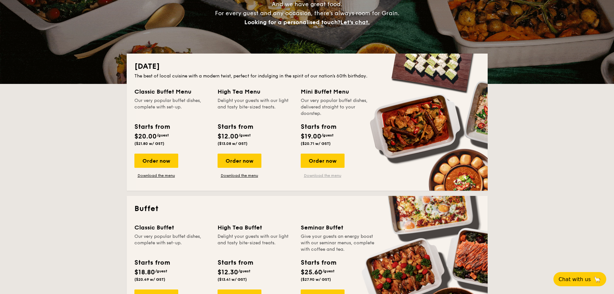 Image resolution: width=614 pixels, height=294 pixels. What do you see at coordinates (228, 272) in the screenshot?
I see `span: $12.30` at bounding box center [228, 272].